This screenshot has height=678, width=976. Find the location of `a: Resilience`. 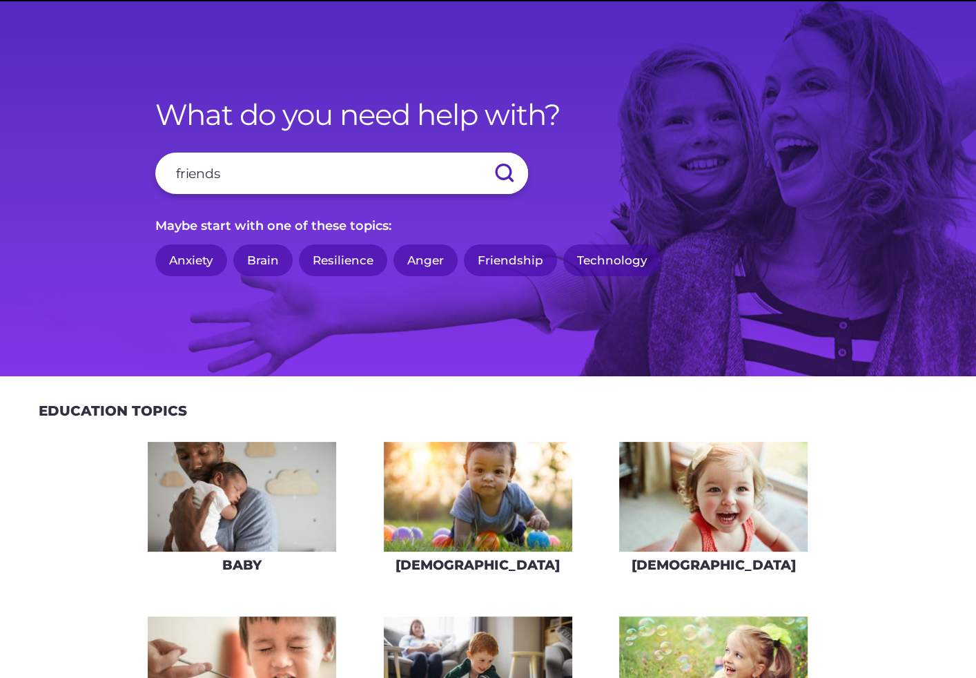

a: Resilience is located at coordinates (343, 260).